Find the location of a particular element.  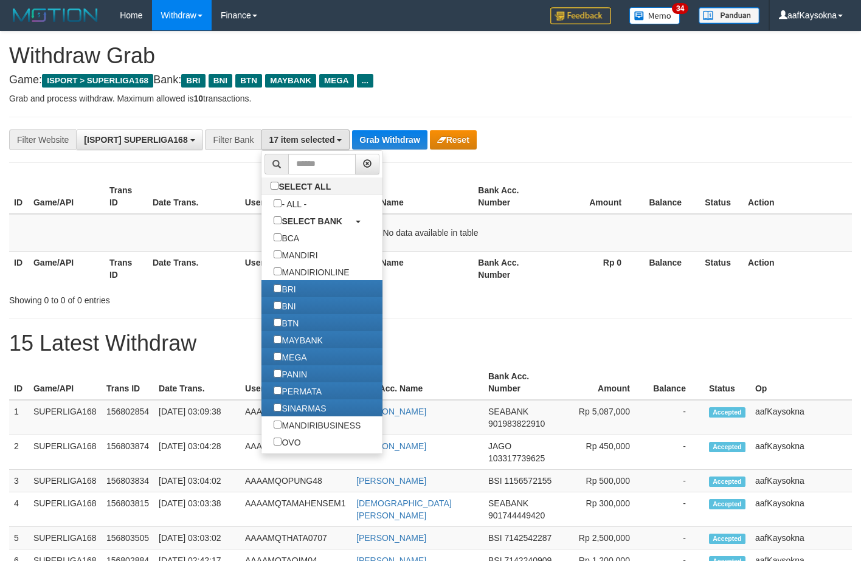

span: JAGO is located at coordinates (500, 446).